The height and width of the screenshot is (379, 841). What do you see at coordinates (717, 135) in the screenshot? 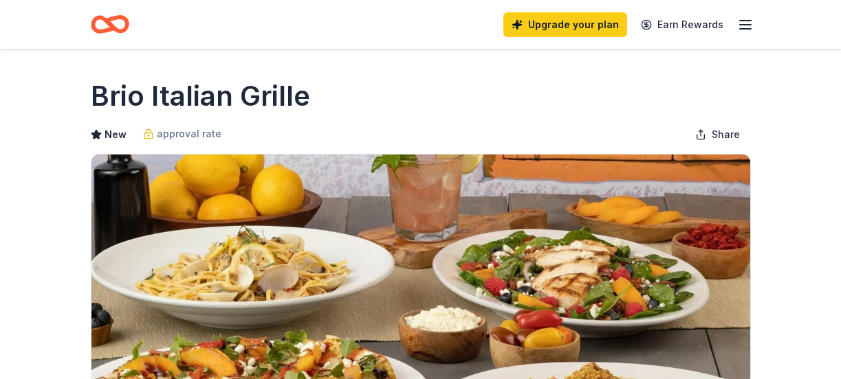
I see `button: Share` at bounding box center [717, 135].